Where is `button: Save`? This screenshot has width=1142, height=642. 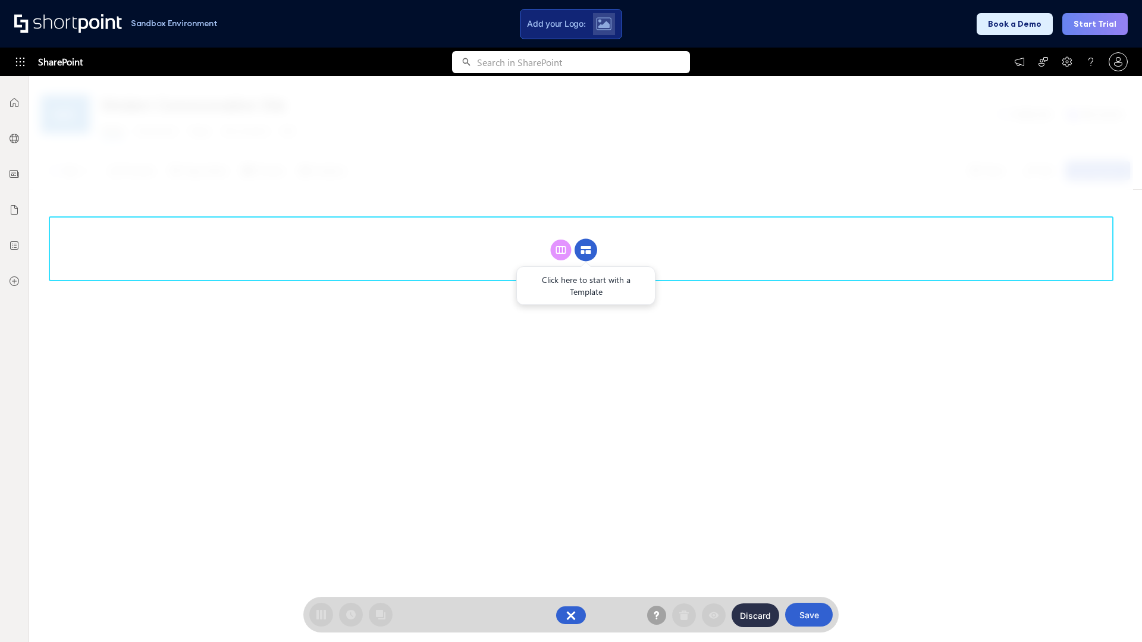 button: Save is located at coordinates (809, 615).